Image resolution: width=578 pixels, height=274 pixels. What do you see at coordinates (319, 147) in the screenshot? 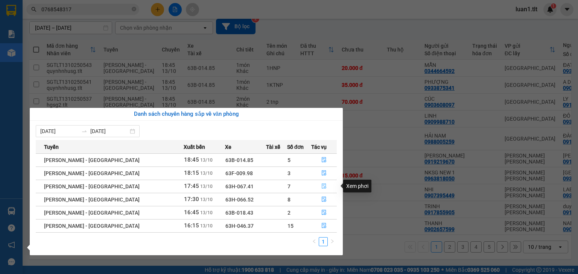
I see `span: Tác vụ` at bounding box center [319, 147].